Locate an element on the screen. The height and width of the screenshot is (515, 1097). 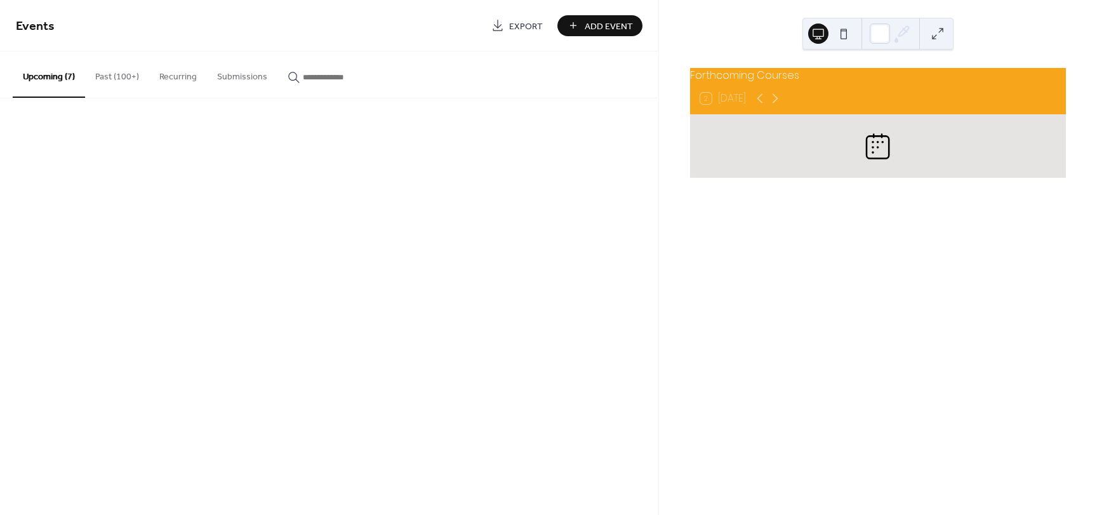
button: Past (100+) is located at coordinates (117, 74).